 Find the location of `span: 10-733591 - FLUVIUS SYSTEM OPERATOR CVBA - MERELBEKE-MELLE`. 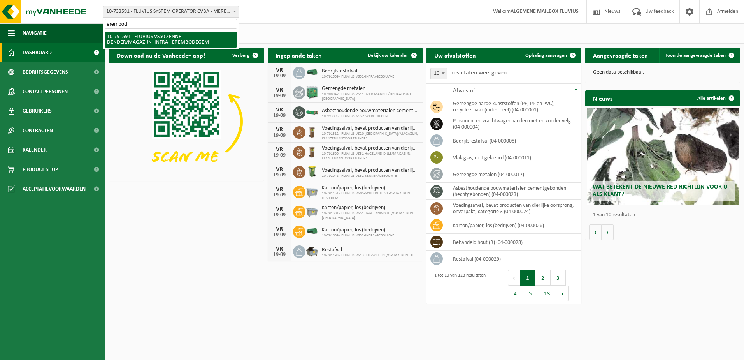

span: 10-733591 - FLUVIUS SYSTEM OPERATOR CVBA - MERELBEKE-MELLE is located at coordinates (171, 12).